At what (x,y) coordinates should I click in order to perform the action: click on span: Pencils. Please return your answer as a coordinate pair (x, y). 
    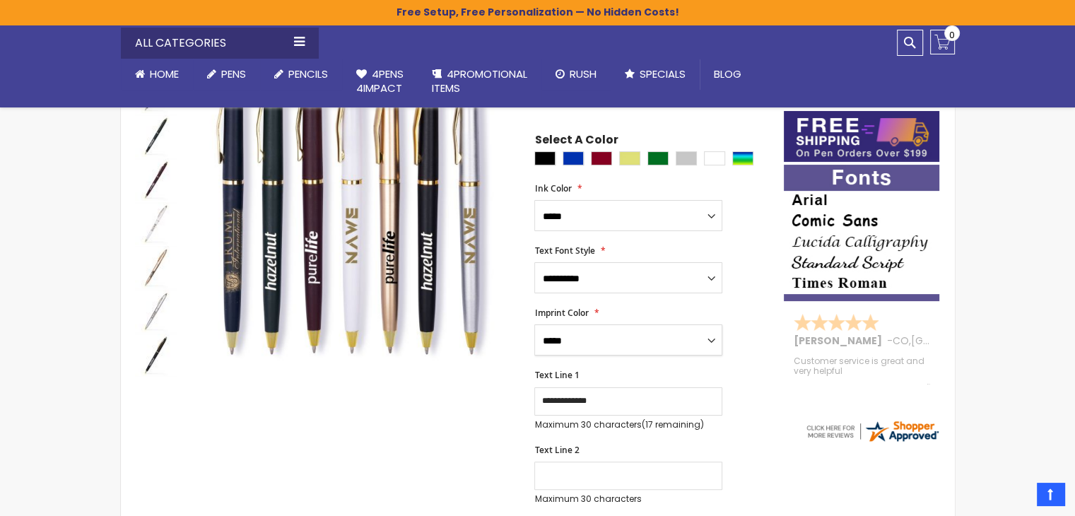
    Looking at the image, I should click on (308, 74).